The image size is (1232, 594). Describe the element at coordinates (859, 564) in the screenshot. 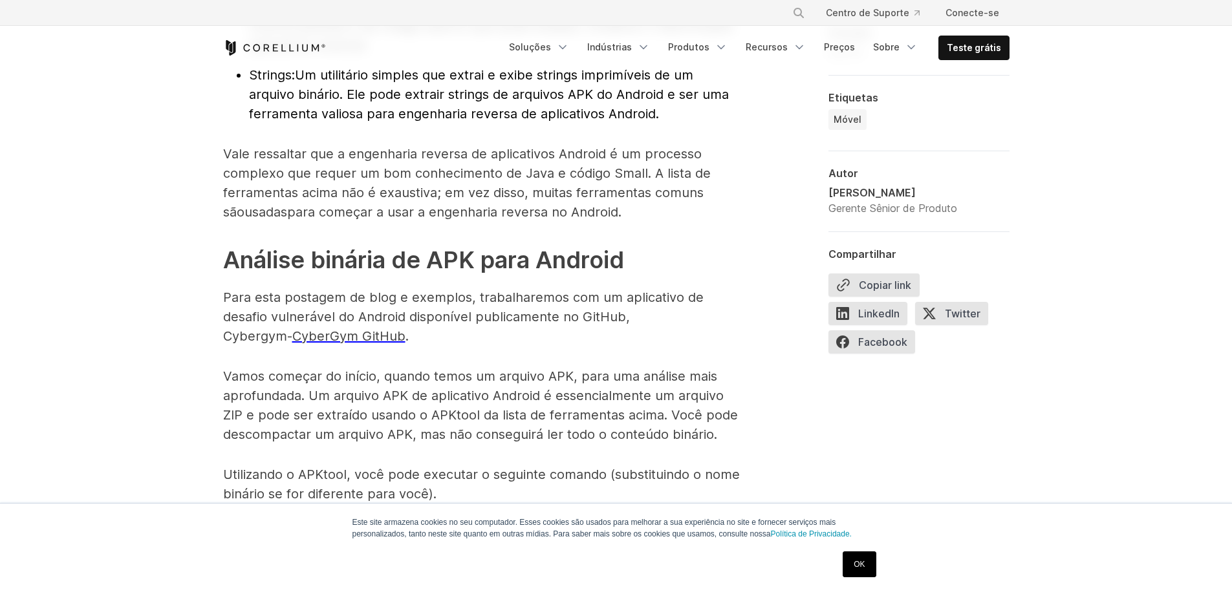

I see `font: OK` at that location.